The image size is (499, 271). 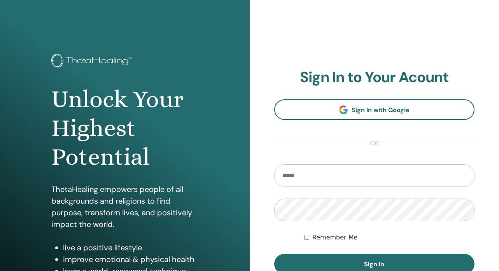 I want to click on span: Sign In, so click(x=374, y=264).